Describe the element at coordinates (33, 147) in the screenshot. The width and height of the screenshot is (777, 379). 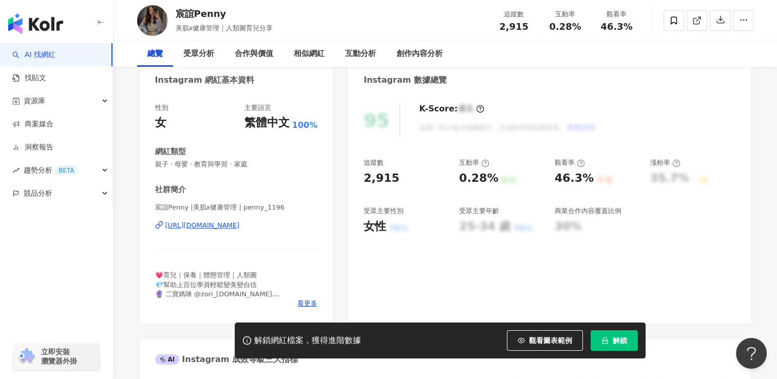
I see `a: 洞察報告` at that location.